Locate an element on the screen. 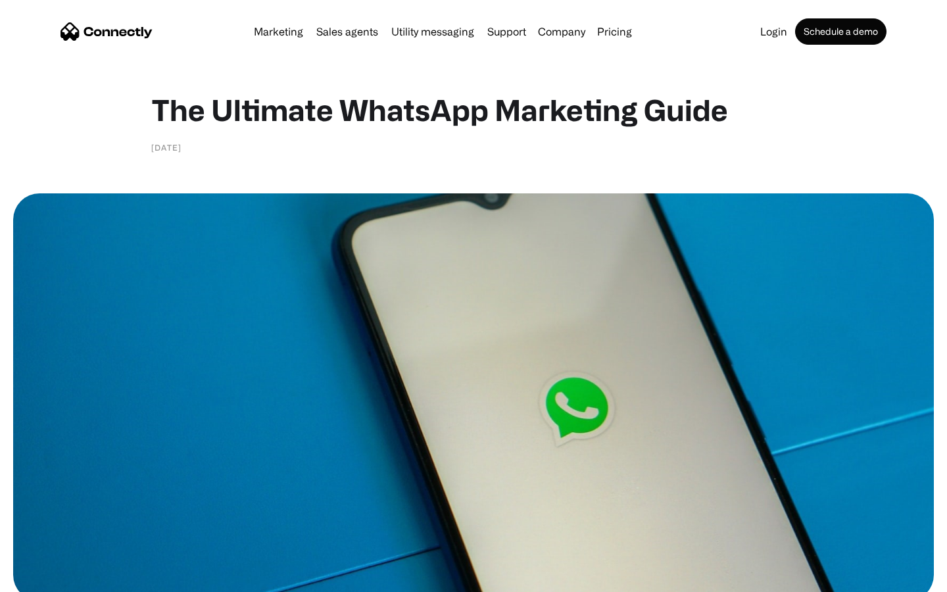  h1: The Ultimate WhatsApp Marketing Guide is located at coordinates (473, 110).